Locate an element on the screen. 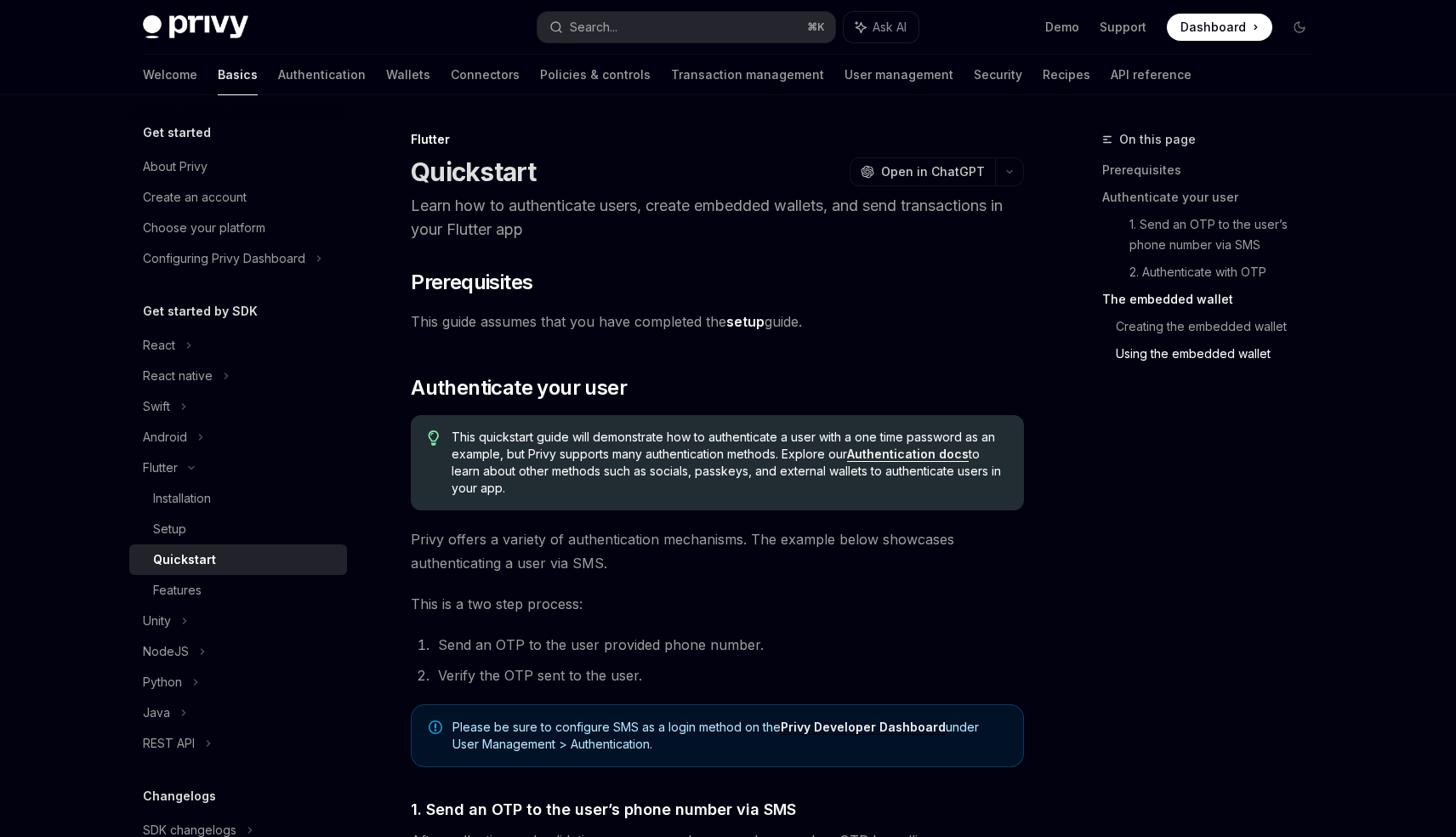 Image resolution: width=1456 pixels, height=837 pixels. span: Privy offers a variety of authentication mechanisms. The example below showcases authenticating a... is located at coordinates (717, 551).